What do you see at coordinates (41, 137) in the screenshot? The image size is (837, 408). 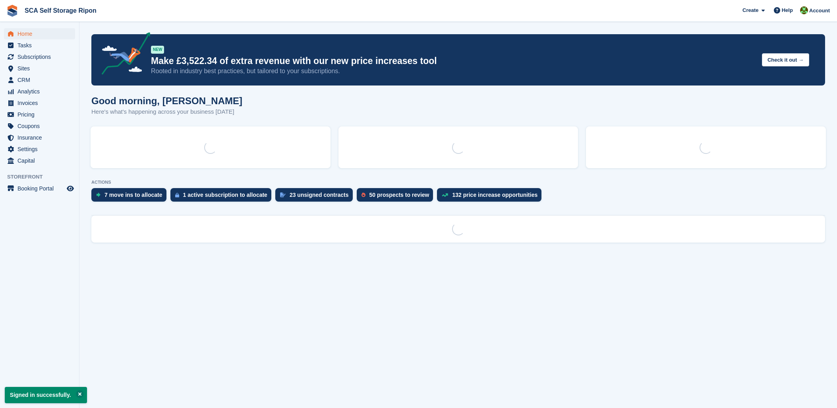 I see `span: Insurance` at bounding box center [41, 137].